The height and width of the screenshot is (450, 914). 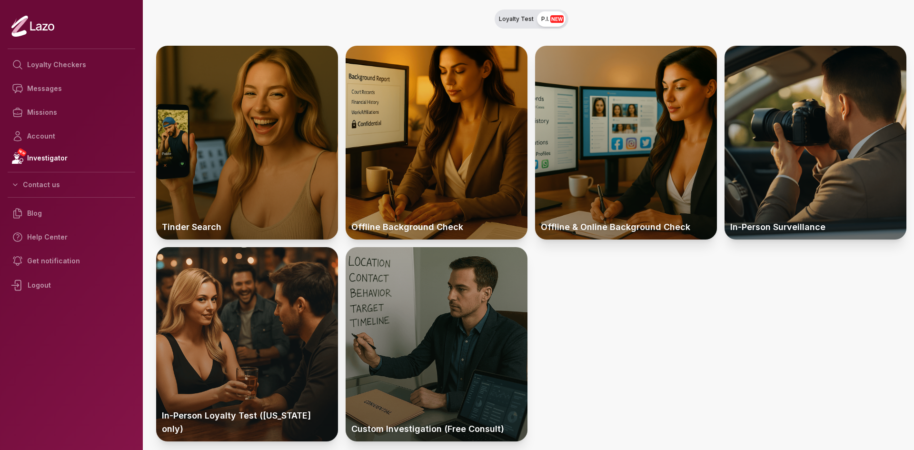 I want to click on a: NEWInvestigator, so click(x=71, y=158).